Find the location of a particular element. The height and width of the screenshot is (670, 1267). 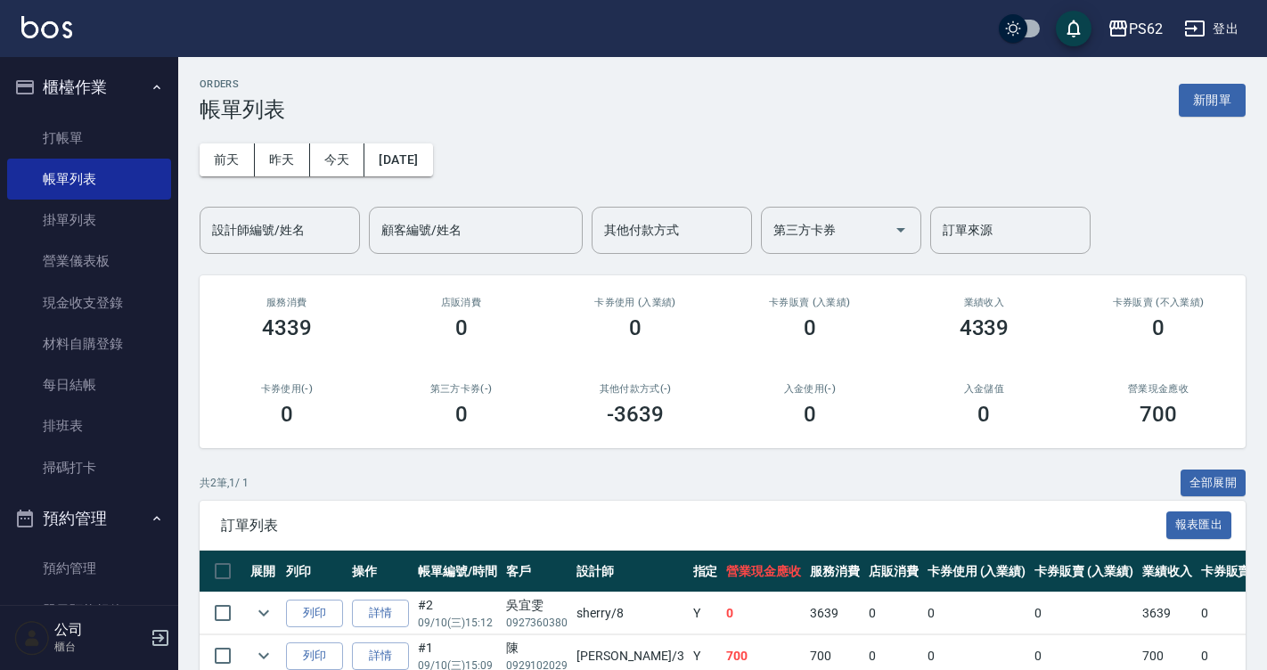

button: PS62 is located at coordinates (1135, 29).